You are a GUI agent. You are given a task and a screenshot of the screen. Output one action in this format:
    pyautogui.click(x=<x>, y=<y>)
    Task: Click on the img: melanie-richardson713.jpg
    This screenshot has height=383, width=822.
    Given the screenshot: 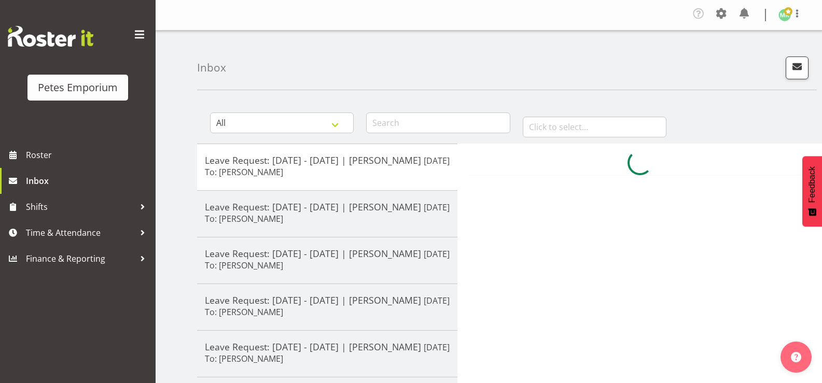 What is the action you would take?
    pyautogui.click(x=785, y=15)
    